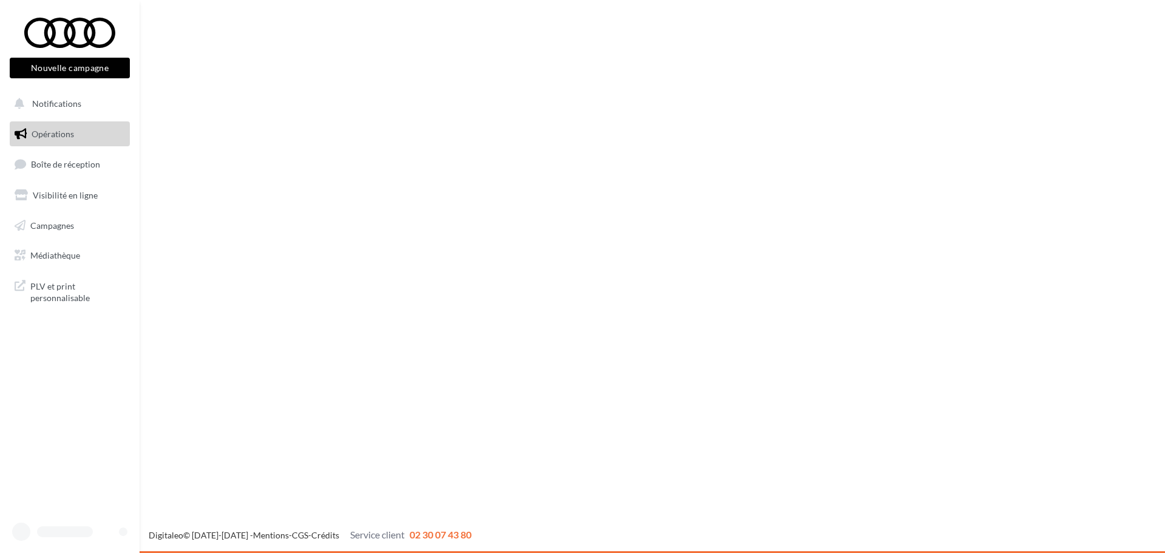 The image size is (1165, 553). Describe the element at coordinates (440, 534) in the screenshot. I see `span: 02 30 07 43 80` at that location.